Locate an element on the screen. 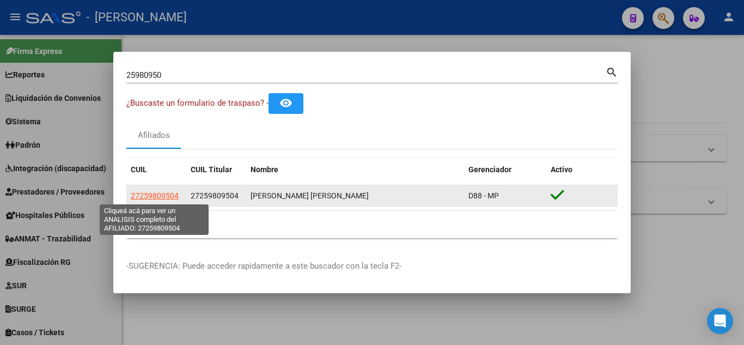  datatable-header-cell: CUIL Titular is located at coordinates (216, 169).